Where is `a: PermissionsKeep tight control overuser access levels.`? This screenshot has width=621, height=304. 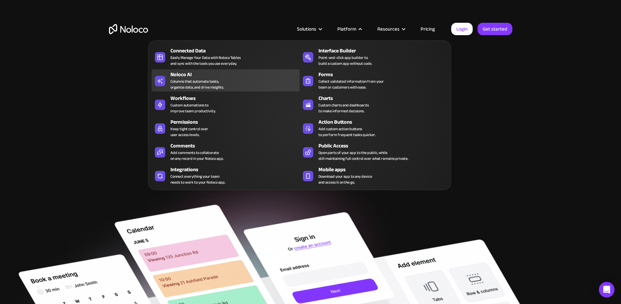 a: PermissionsKeep tight control overuser access levels. is located at coordinates (225, 128).